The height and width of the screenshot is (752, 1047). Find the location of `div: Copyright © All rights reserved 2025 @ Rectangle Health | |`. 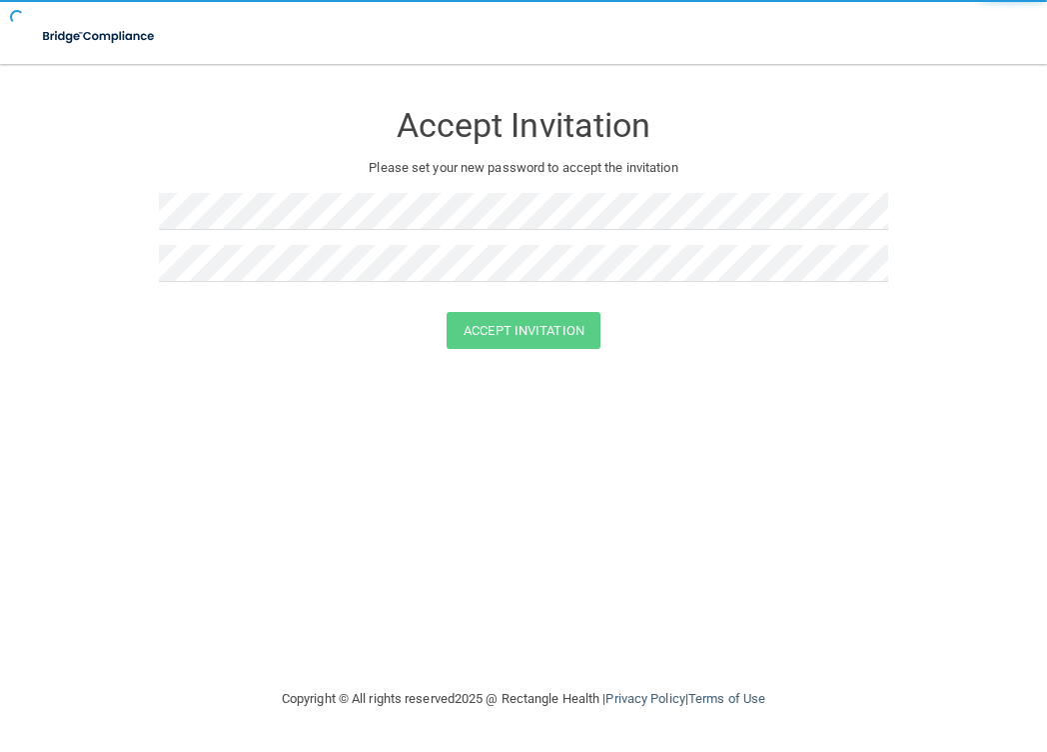

div: Copyright © All rights reserved 2025 @ Rectangle Health | | is located at coordinates (524, 699).